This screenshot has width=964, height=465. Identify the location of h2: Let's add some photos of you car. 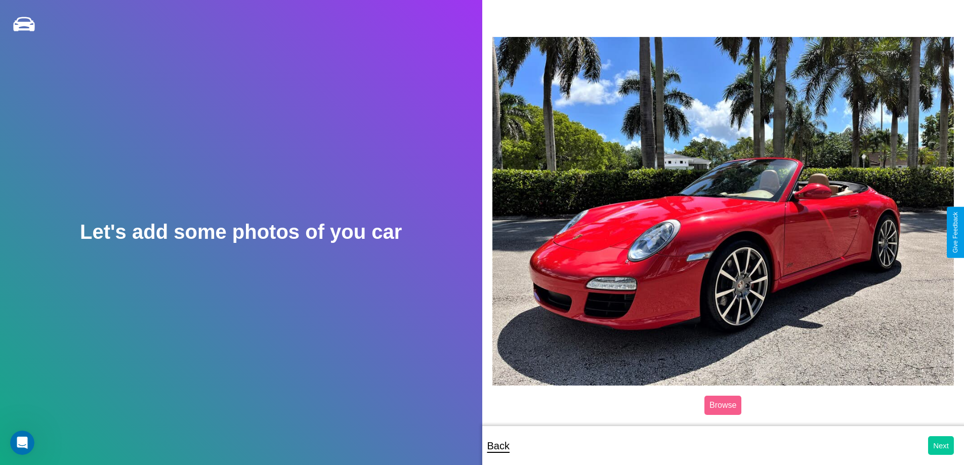
(241, 232).